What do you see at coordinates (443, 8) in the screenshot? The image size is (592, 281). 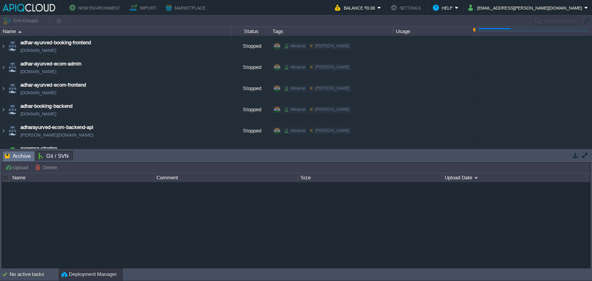 I see `button: Help` at bounding box center [443, 8].